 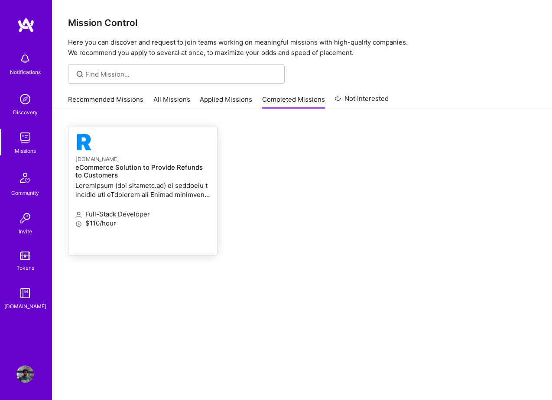 I want to click on img: guide book, so click(x=25, y=293).